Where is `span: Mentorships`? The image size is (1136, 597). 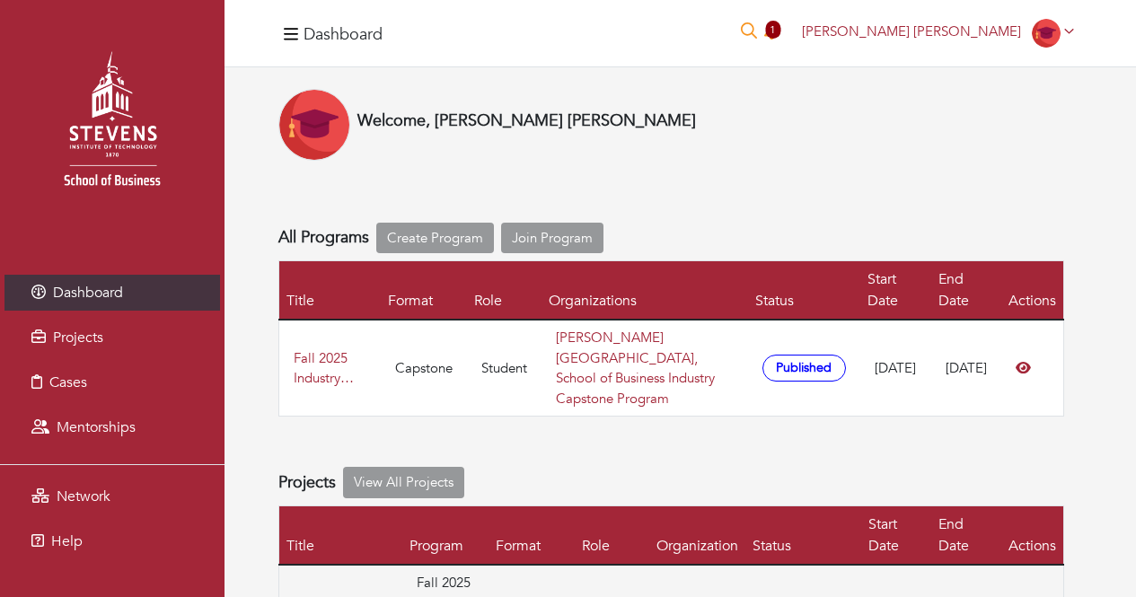 span: Mentorships is located at coordinates (96, 427).